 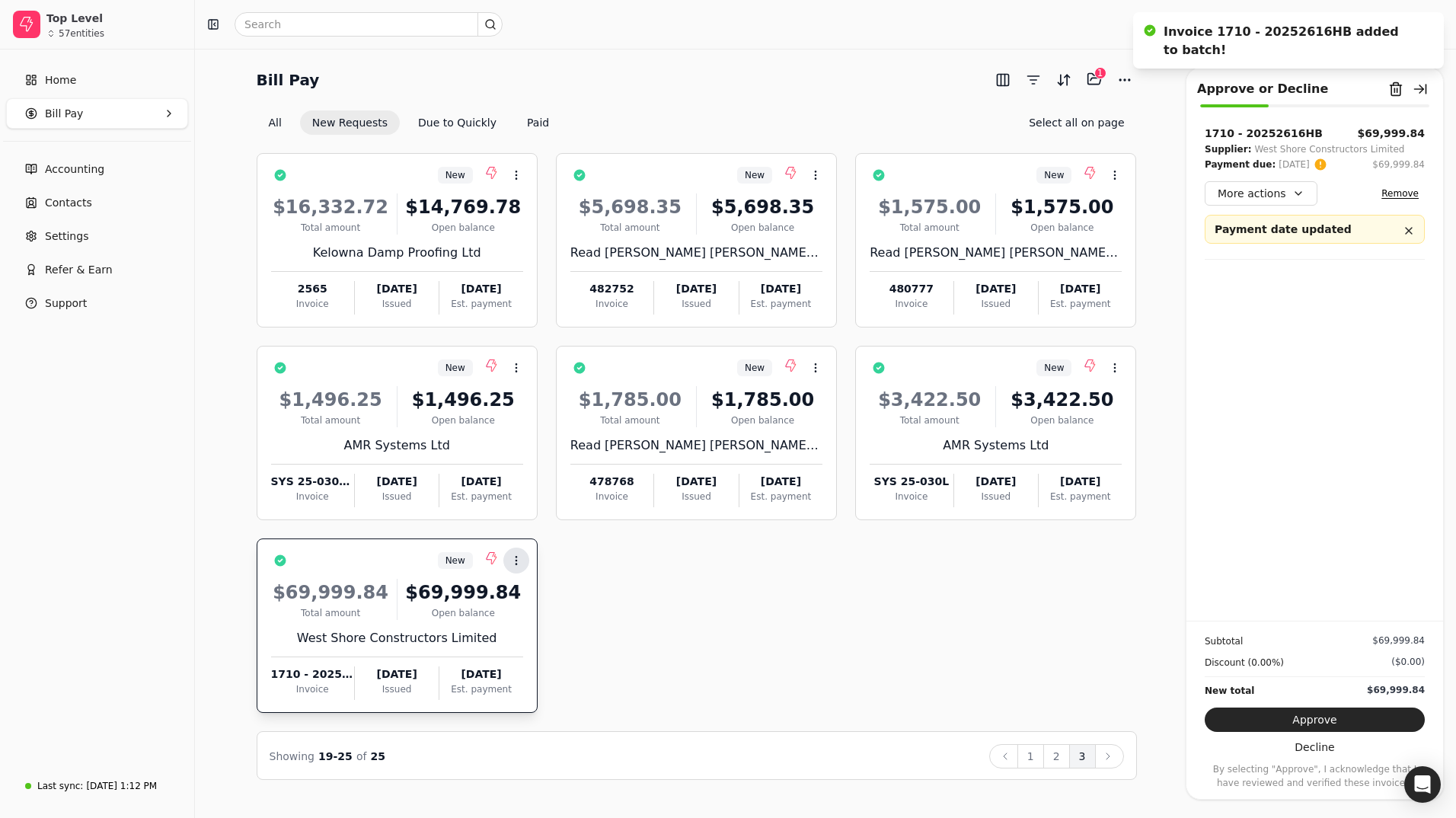 What do you see at coordinates (64, 114) in the screenshot?
I see `span: Bill Pay` at bounding box center [64, 114].